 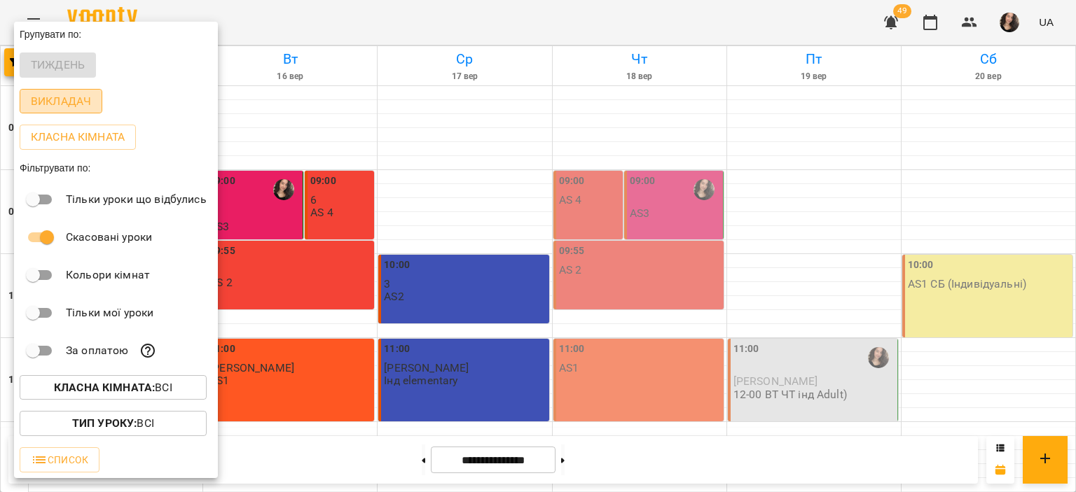 What do you see at coordinates (113, 388) in the screenshot?
I see `button: Класна кімната:Всі` at bounding box center [113, 388].